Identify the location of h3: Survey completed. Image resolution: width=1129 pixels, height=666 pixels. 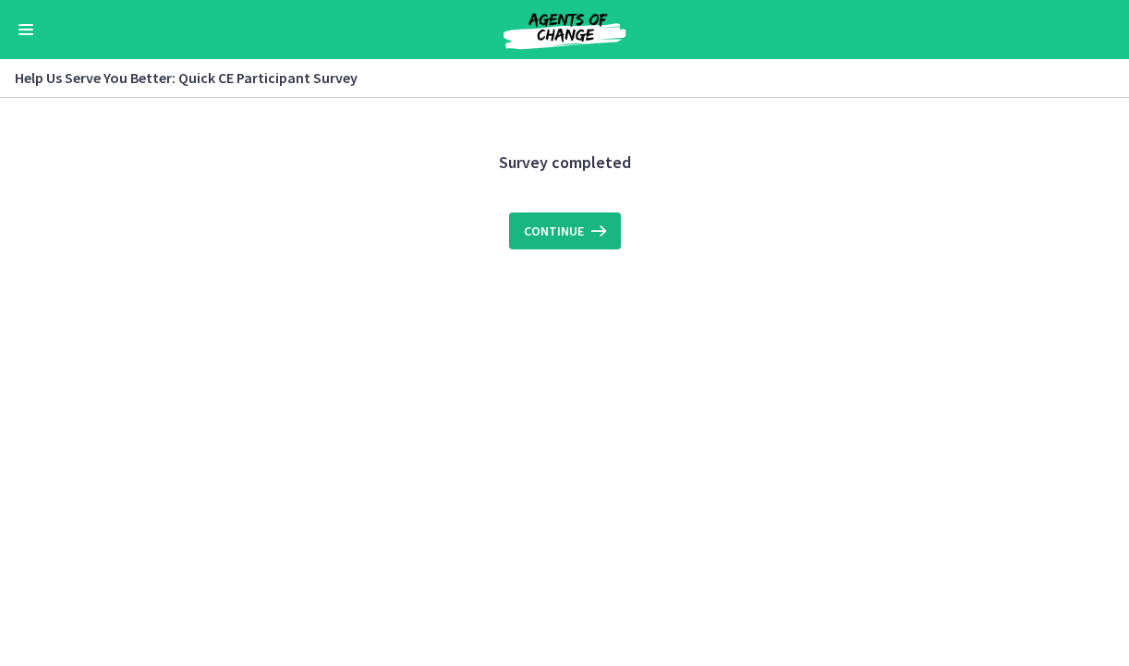
(565, 163).